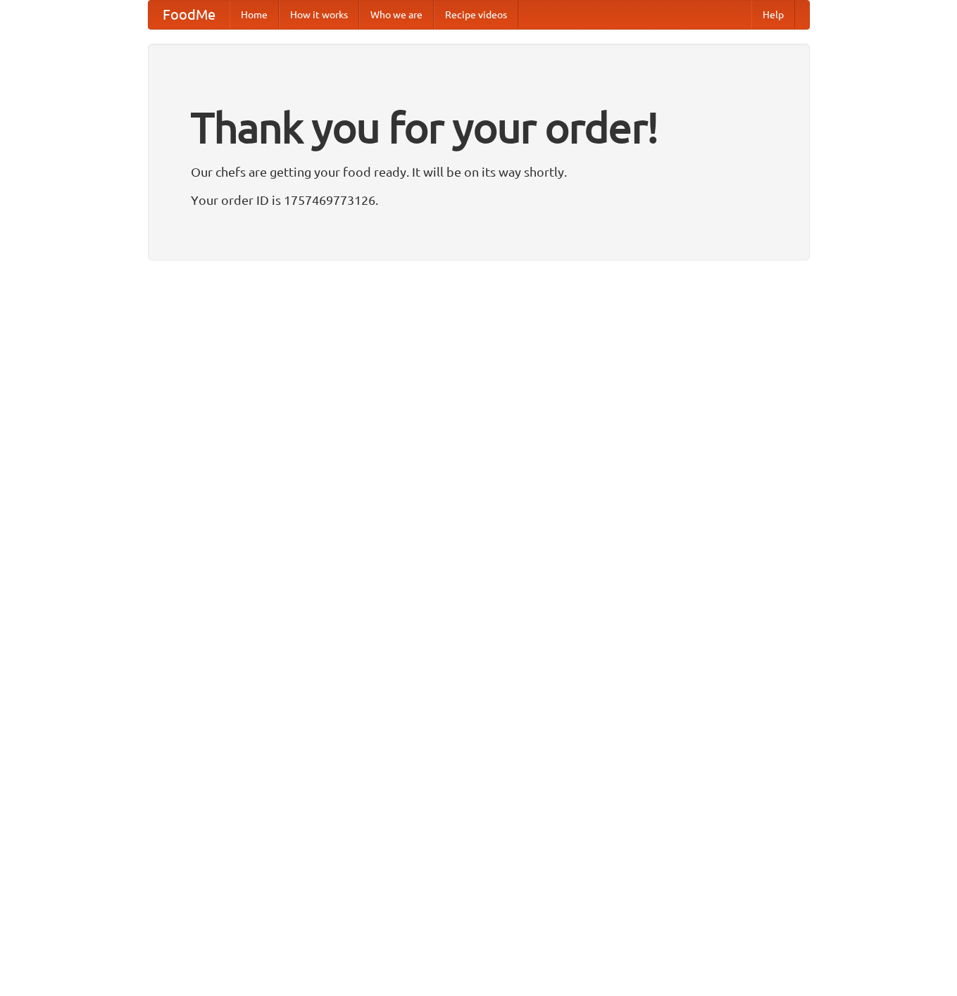 The height and width of the screenshot is (996, 957). Describe the element at coordinates (254, 15) in the screenshot. I see `a: Home` at that location.